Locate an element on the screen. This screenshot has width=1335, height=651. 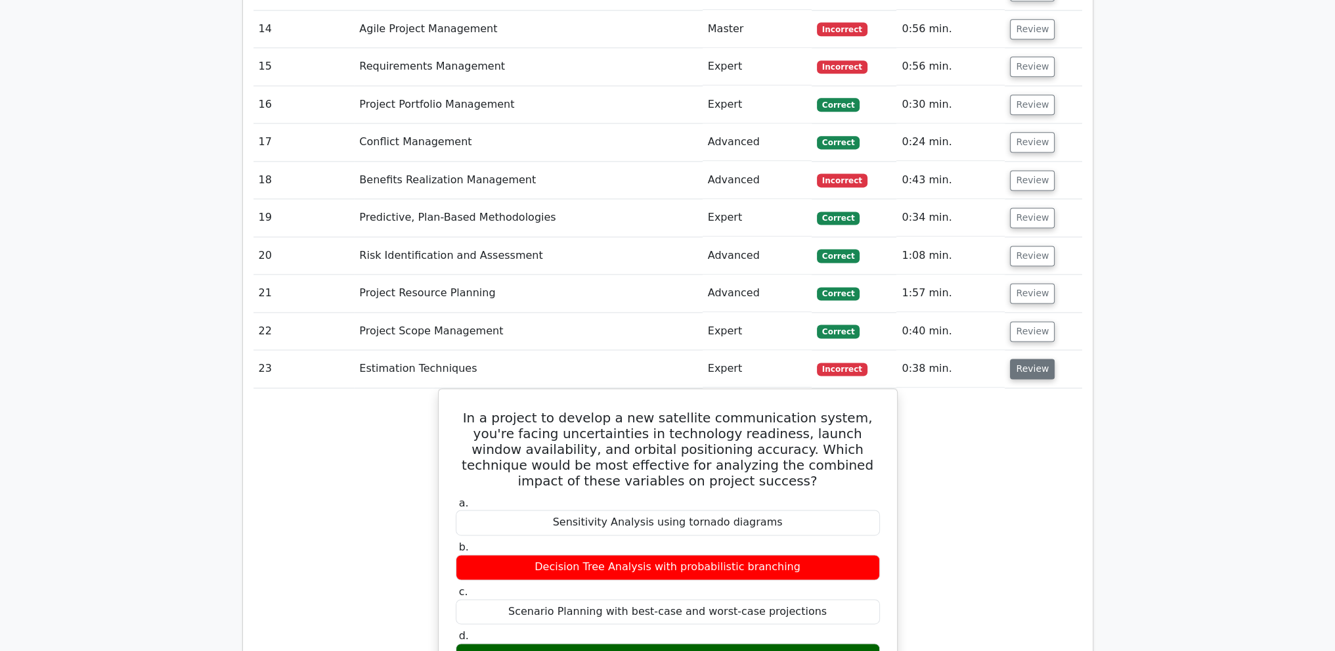
td: 23 is located at coordinates (304, 368).